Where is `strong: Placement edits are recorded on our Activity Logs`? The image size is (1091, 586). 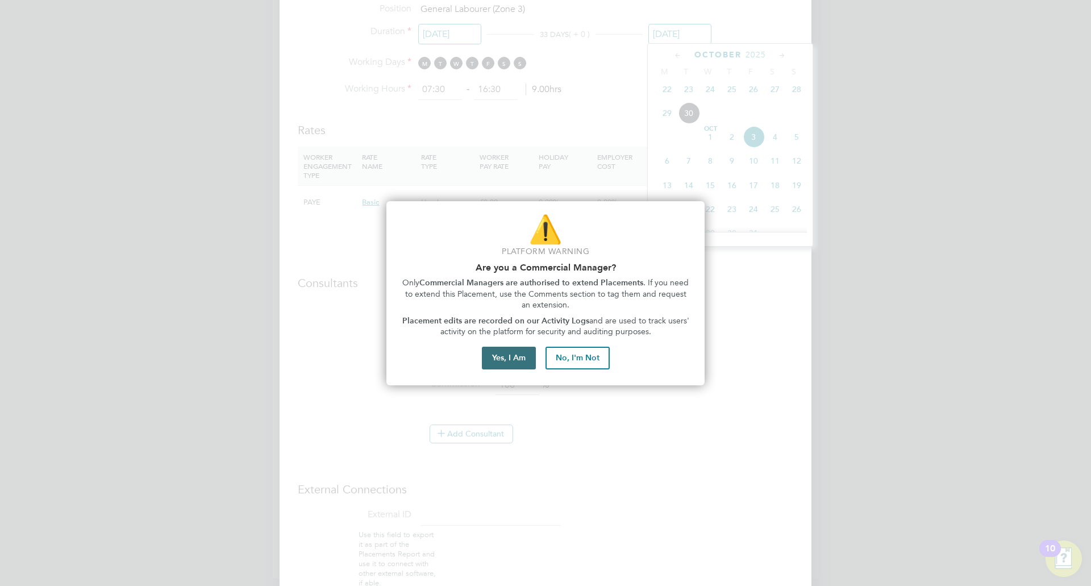 strong: Placement edits are recorded on our Activity Logs is located at coordinates (495, 320).